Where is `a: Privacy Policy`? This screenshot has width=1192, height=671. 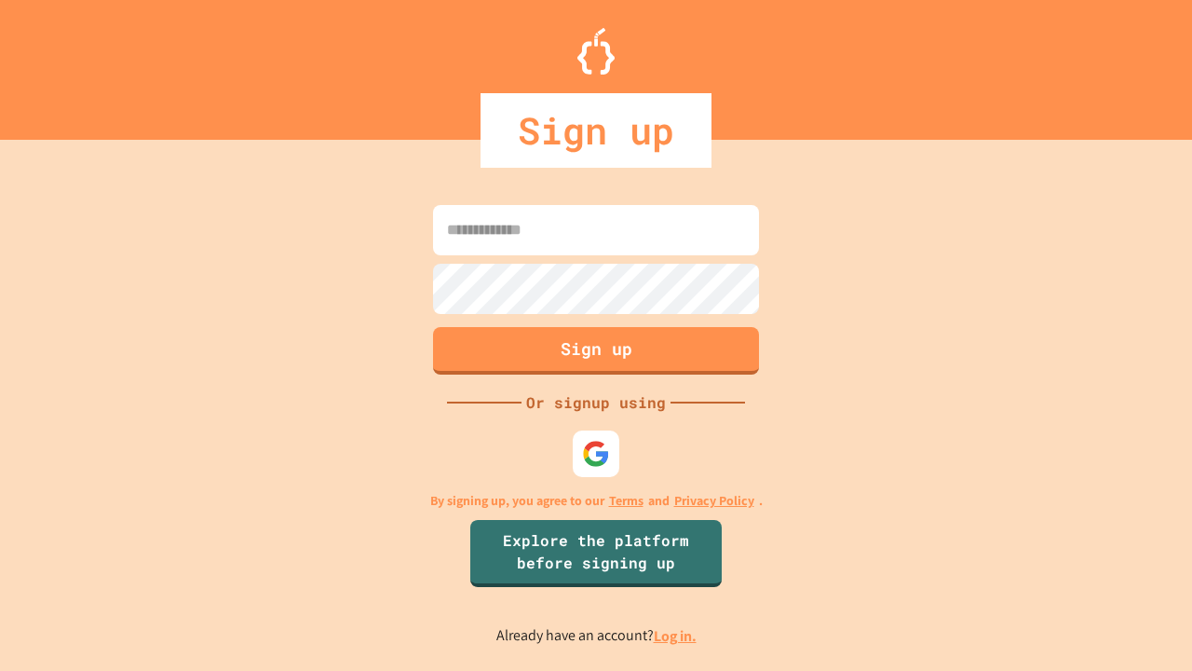
a: Privacy Policy is located at coordinates (714, 500).